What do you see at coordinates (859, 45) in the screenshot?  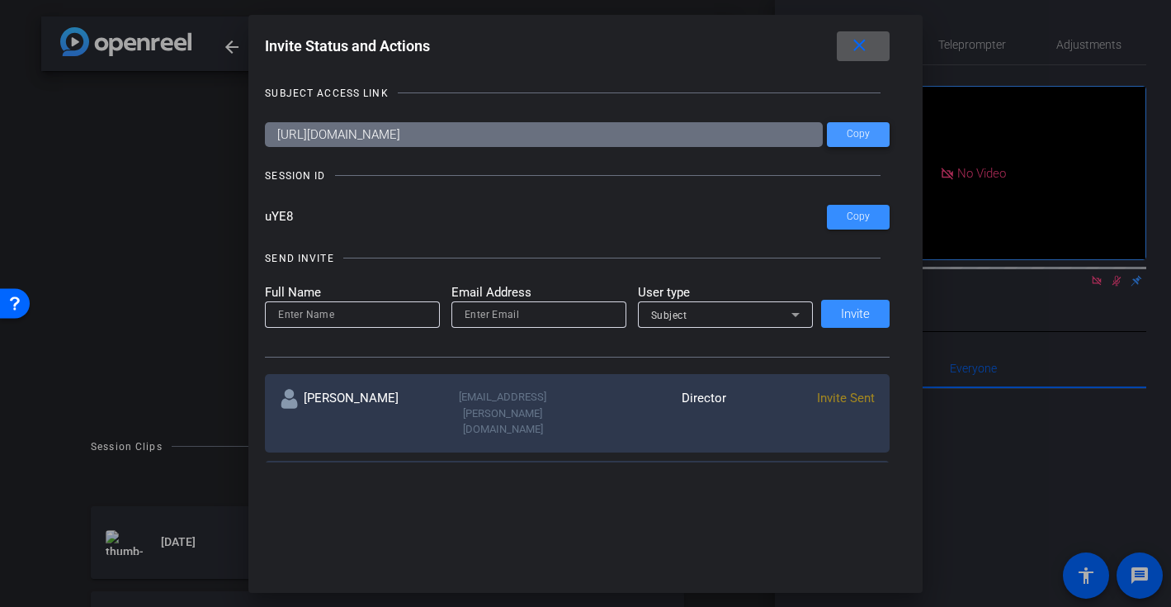 I see `mat-icon: close` at bounding box center [859, 45].